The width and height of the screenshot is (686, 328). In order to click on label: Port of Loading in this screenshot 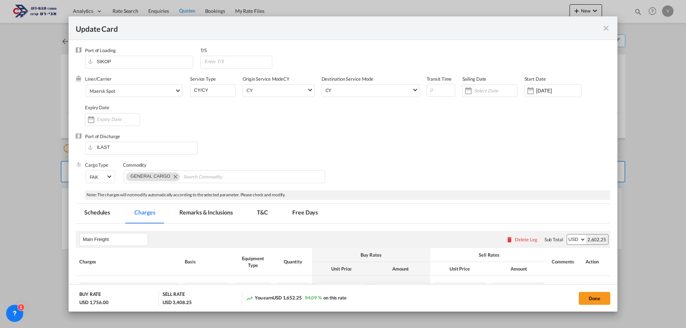, I will do `click(100, 50)`.